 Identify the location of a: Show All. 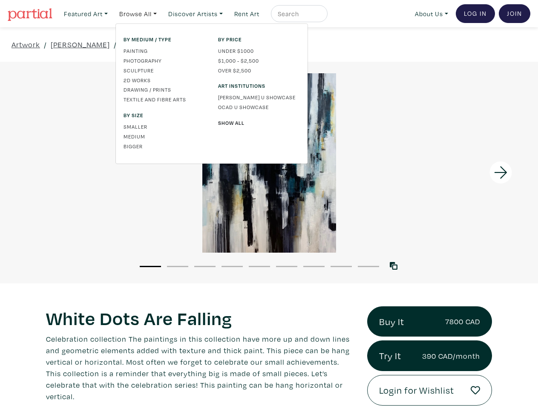
(259, 123).